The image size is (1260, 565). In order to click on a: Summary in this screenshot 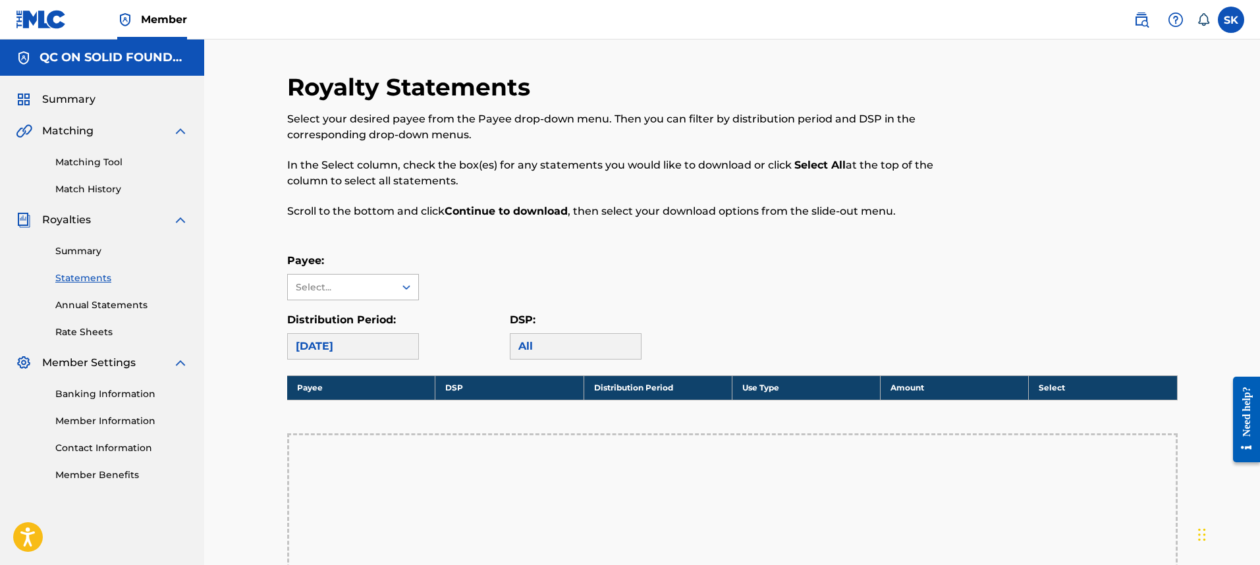, I will do `click(122, 251)`.